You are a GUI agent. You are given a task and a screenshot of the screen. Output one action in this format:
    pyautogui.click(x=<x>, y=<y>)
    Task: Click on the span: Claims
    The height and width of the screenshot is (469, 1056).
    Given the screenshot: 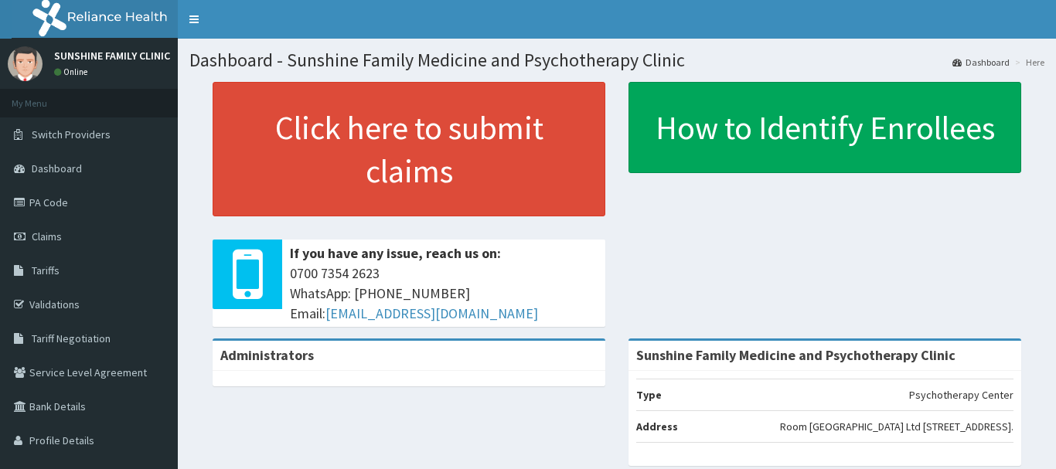 What is the action you would take?
    pyautogui.click(x=46, y=237)
    